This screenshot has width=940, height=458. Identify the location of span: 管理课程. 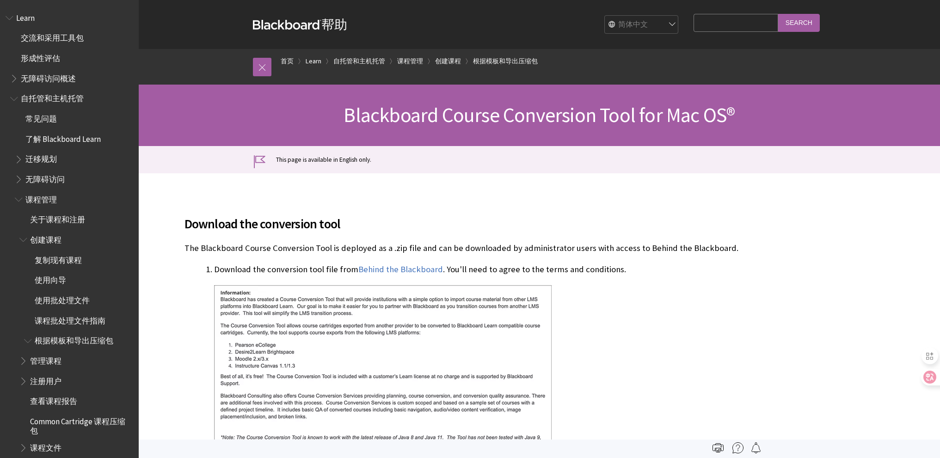
(46, 359).